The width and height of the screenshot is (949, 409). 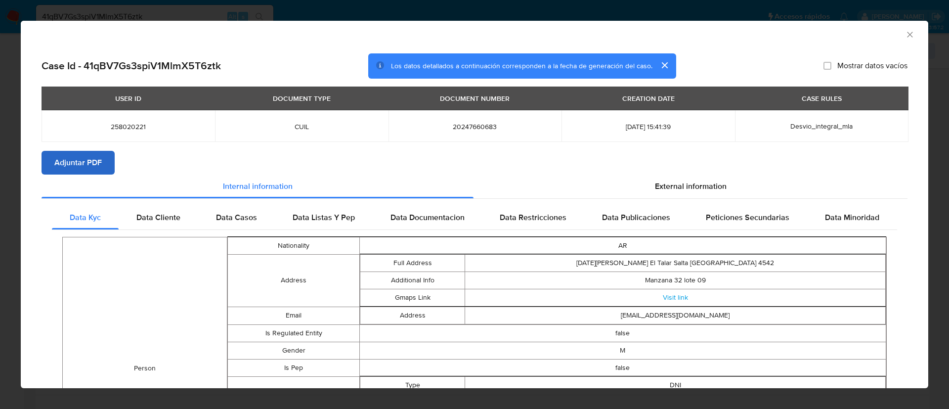 I want to click on td: Email, so click(x=294, y=315).